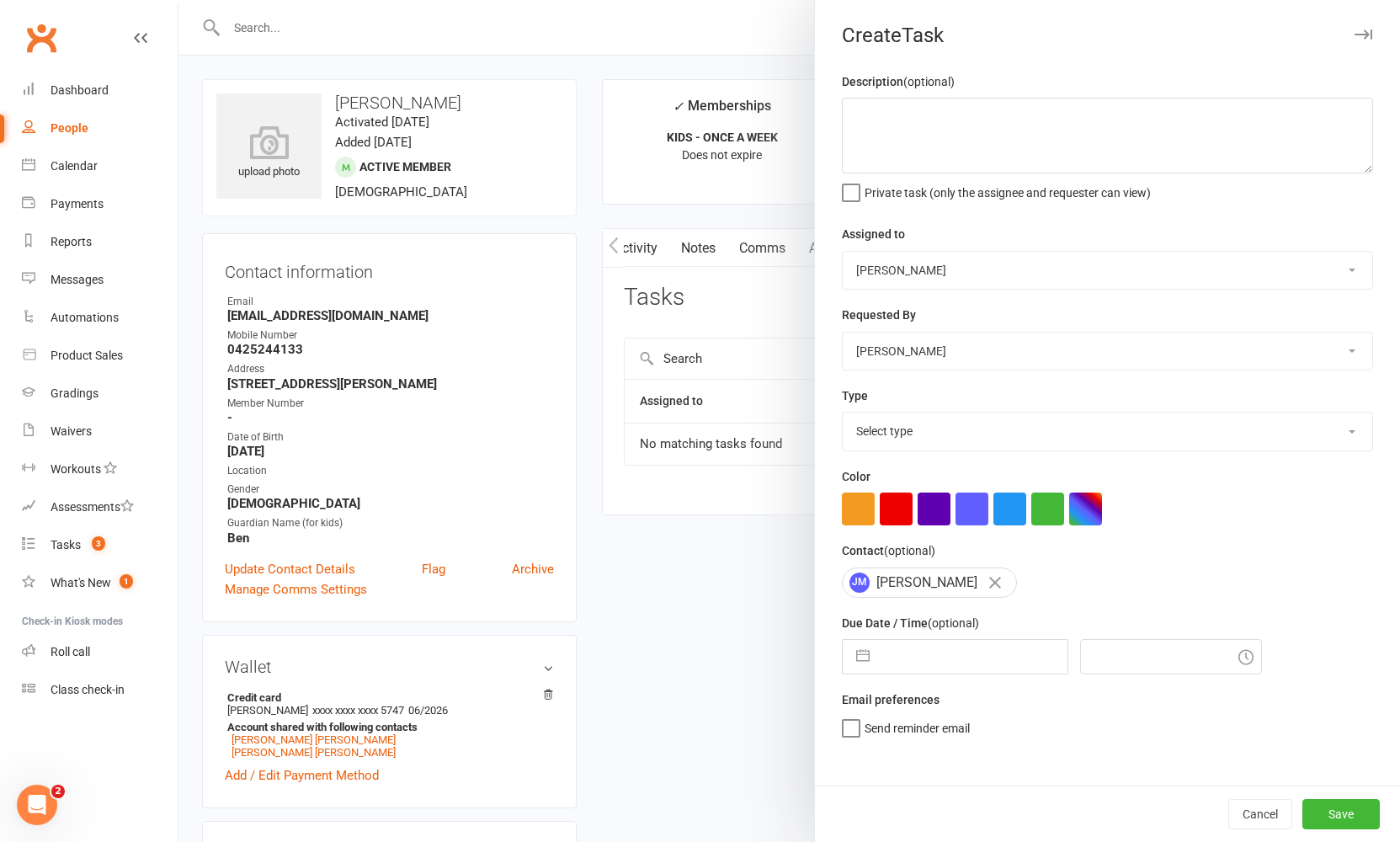 This screenshot has width=1400, height=842. I want to click on a: Dashboard, so click(99, 90).